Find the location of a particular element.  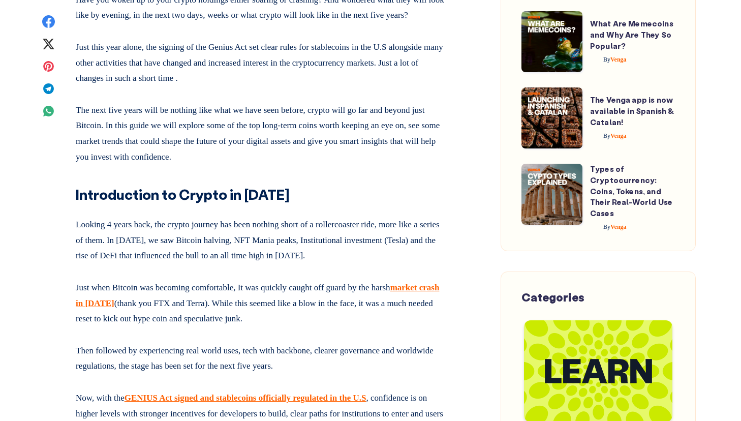

p: The next five years will be nothing like what we have seen before, crypto will go far and beyond ... is located at coordinates (260, 132).